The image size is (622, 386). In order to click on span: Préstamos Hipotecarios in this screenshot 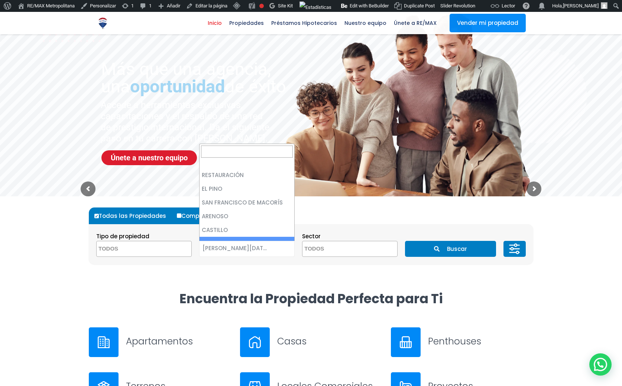, I will do `click(304, 23)`.